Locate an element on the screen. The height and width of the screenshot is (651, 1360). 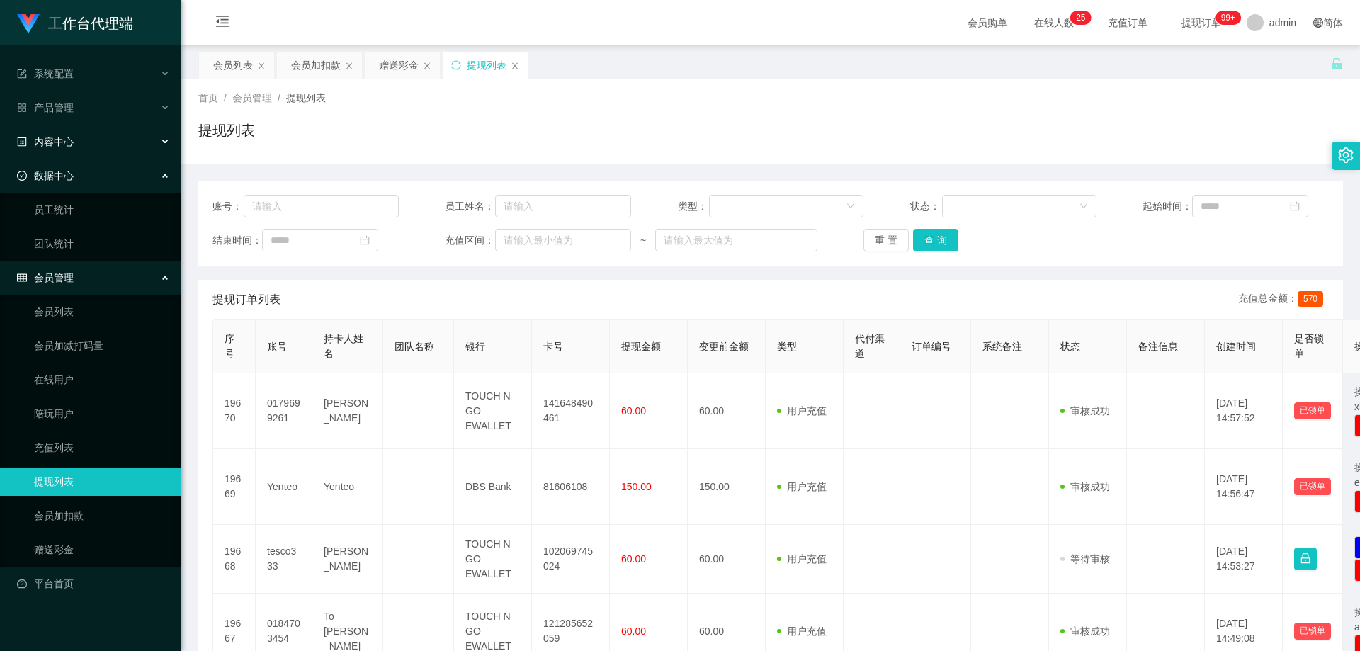
td: 19669 is located at coordinates (234, 487).